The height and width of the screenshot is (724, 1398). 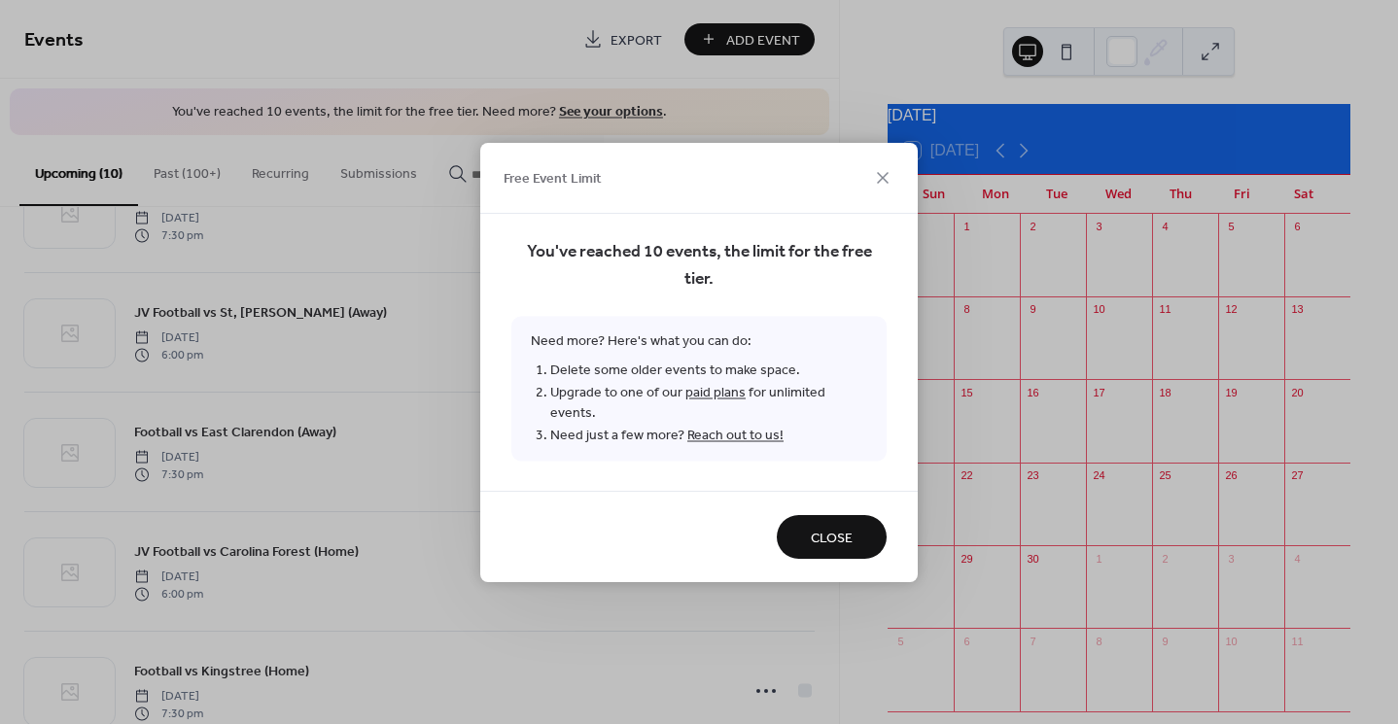 I want to click on a: paid plans, so click(x=716, y=392).